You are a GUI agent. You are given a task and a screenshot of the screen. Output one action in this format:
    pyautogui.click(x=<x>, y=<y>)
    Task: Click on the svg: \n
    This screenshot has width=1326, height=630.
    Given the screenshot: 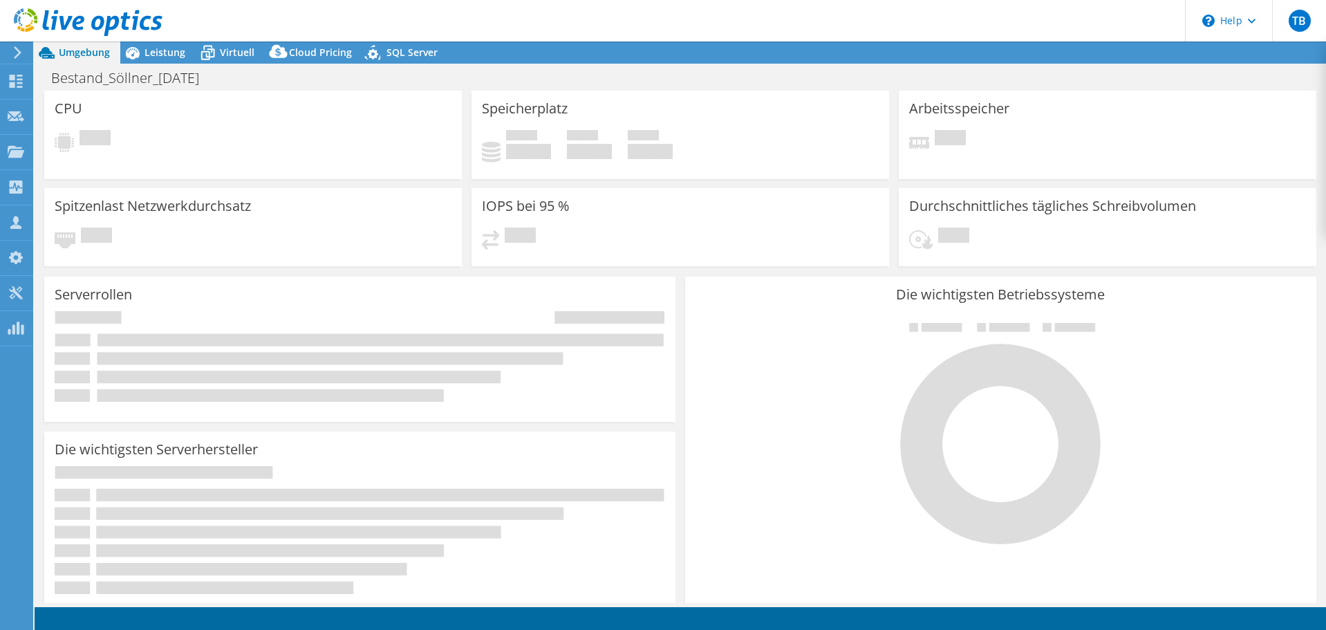 What is the action you would take?
    pyautogui.click(x=1209, y=21)
    